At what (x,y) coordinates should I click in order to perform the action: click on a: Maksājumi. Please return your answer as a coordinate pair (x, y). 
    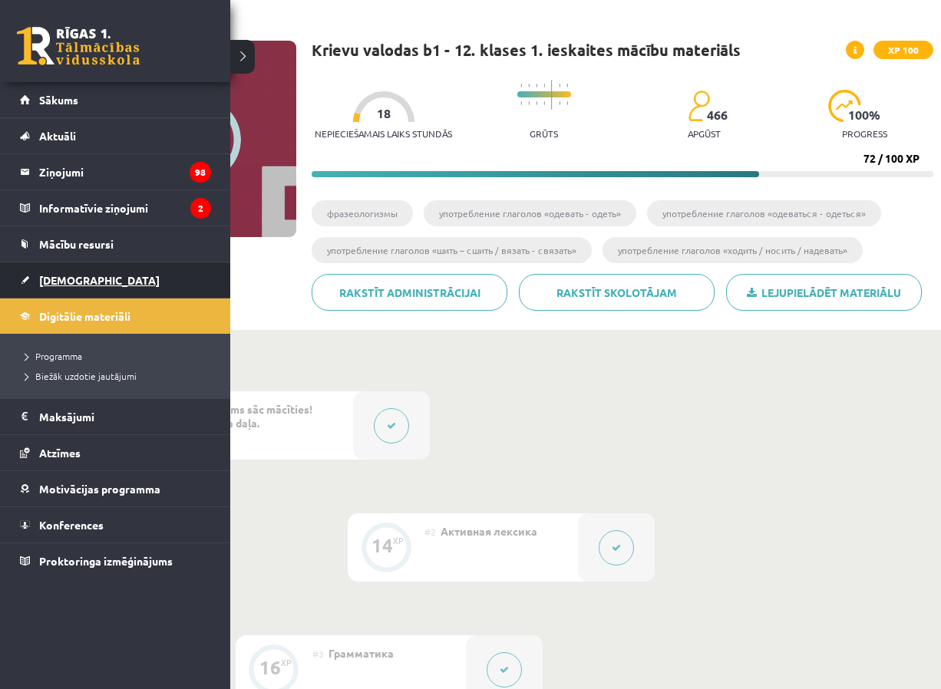
    Looking at the image, I should click on (115, 417).